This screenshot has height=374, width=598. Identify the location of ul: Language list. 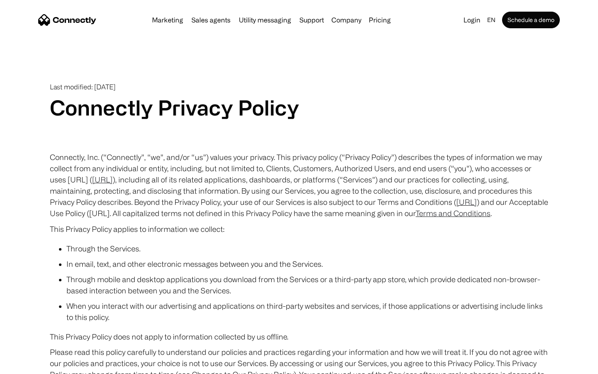
(33, 365).